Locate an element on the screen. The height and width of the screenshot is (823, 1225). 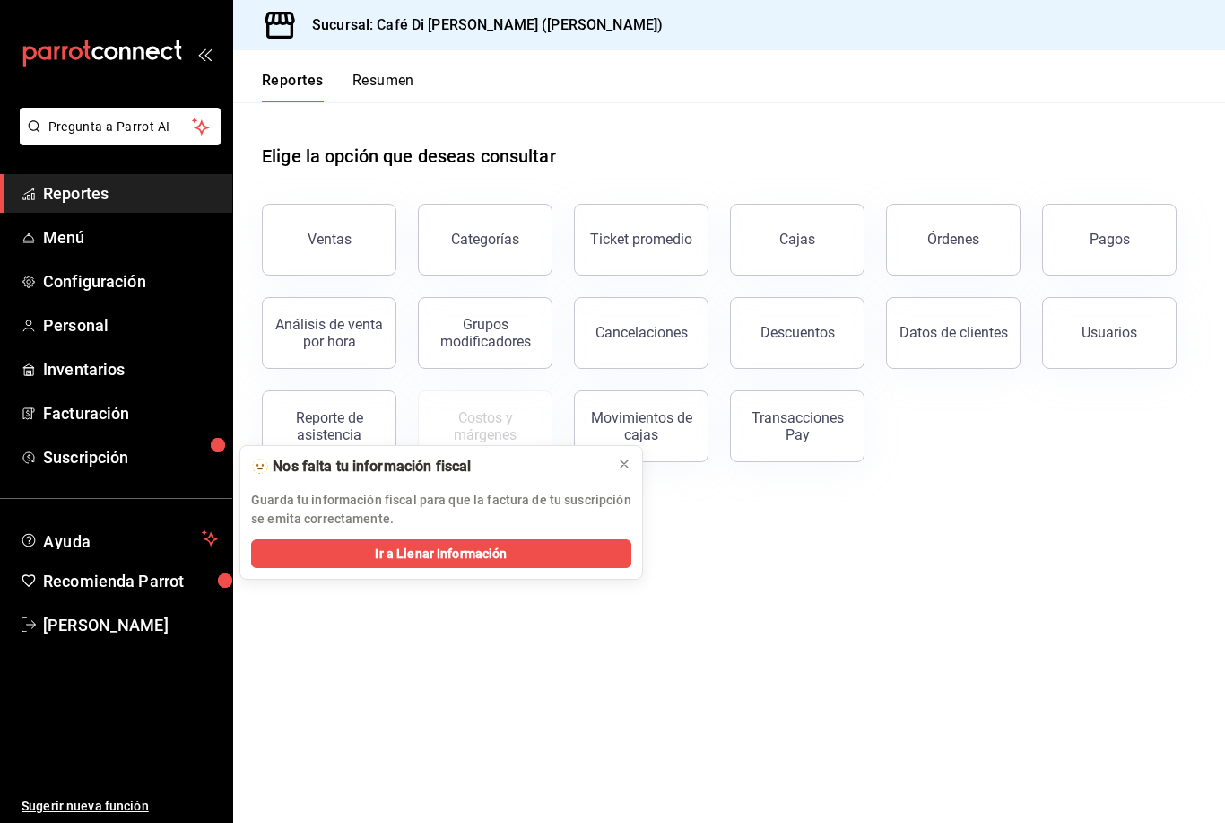
button: Descuentos is located at coordinates (798, 333).